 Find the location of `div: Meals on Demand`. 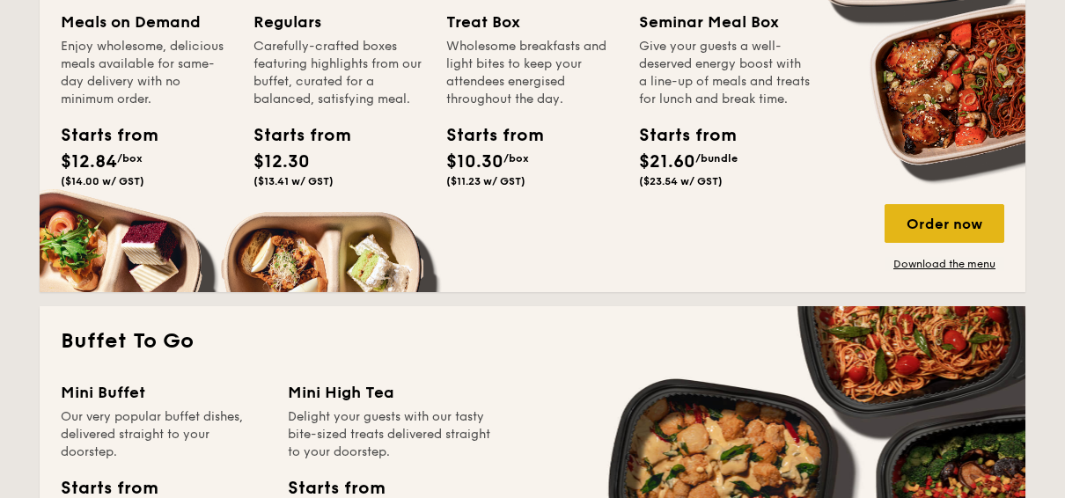

div: Meals on Demand is located at coordinates (146, 22).